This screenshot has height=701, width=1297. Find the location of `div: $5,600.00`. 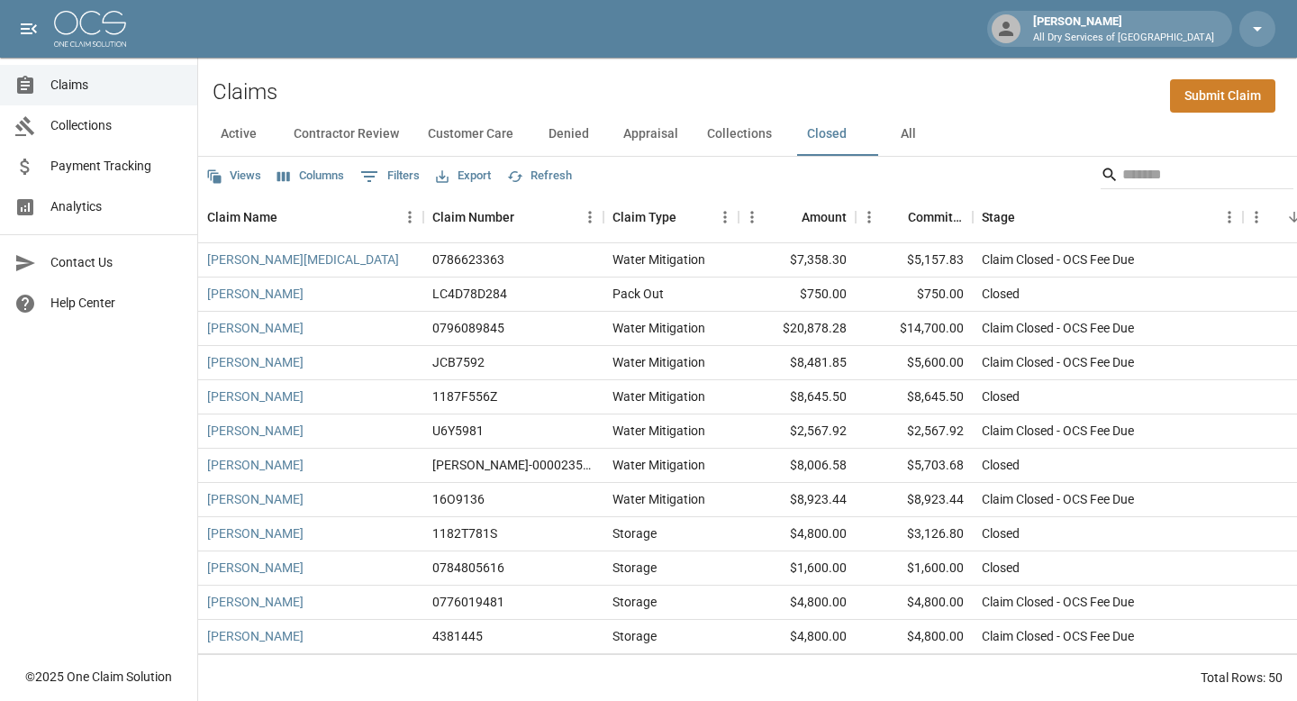

div: $5,600.00 is located at coordinates (914, 363).